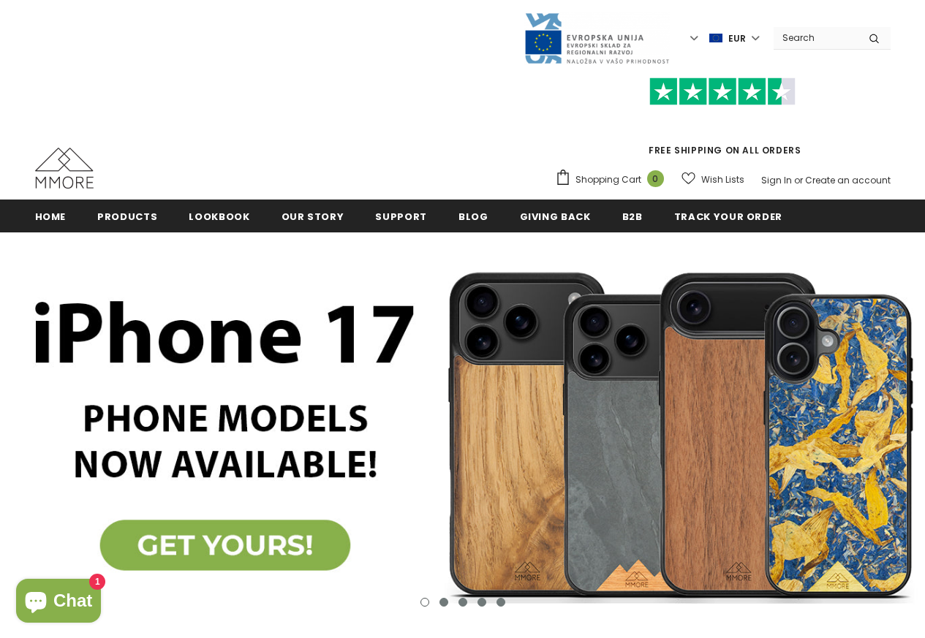  Describe the element at coordinates (482, 603) in the screenshot. I see `button: 4` at that location.